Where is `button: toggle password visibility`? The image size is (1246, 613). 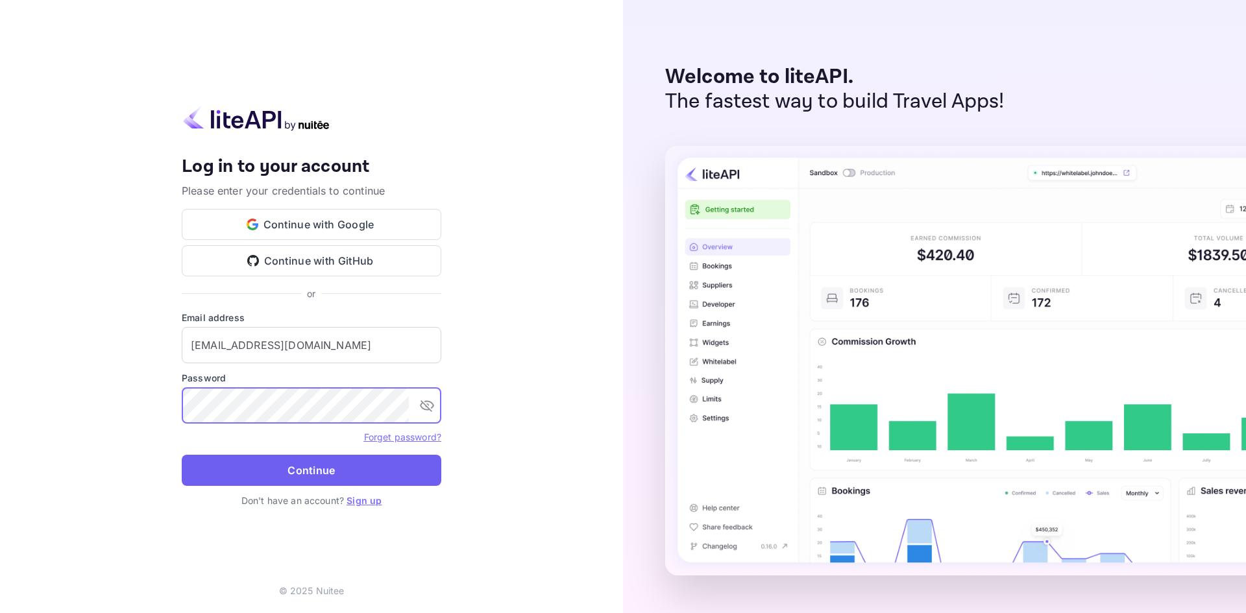
button: toggle password visibility is located at coordinates (427, 405).